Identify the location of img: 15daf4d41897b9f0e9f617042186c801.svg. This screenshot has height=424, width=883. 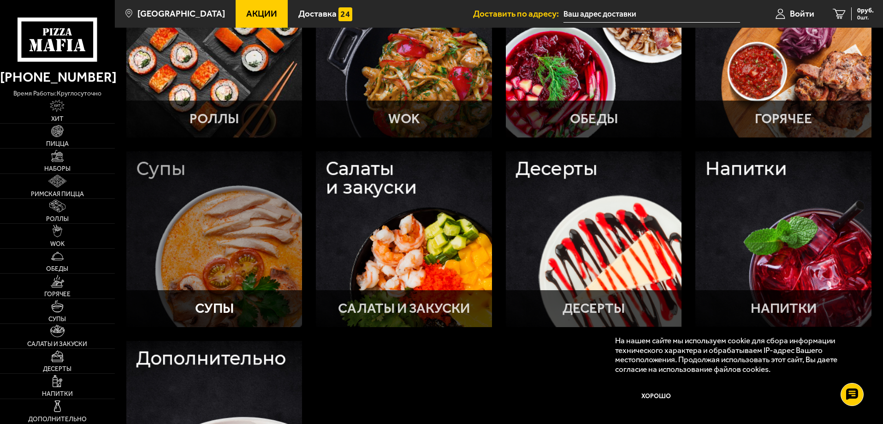
(345, 14).